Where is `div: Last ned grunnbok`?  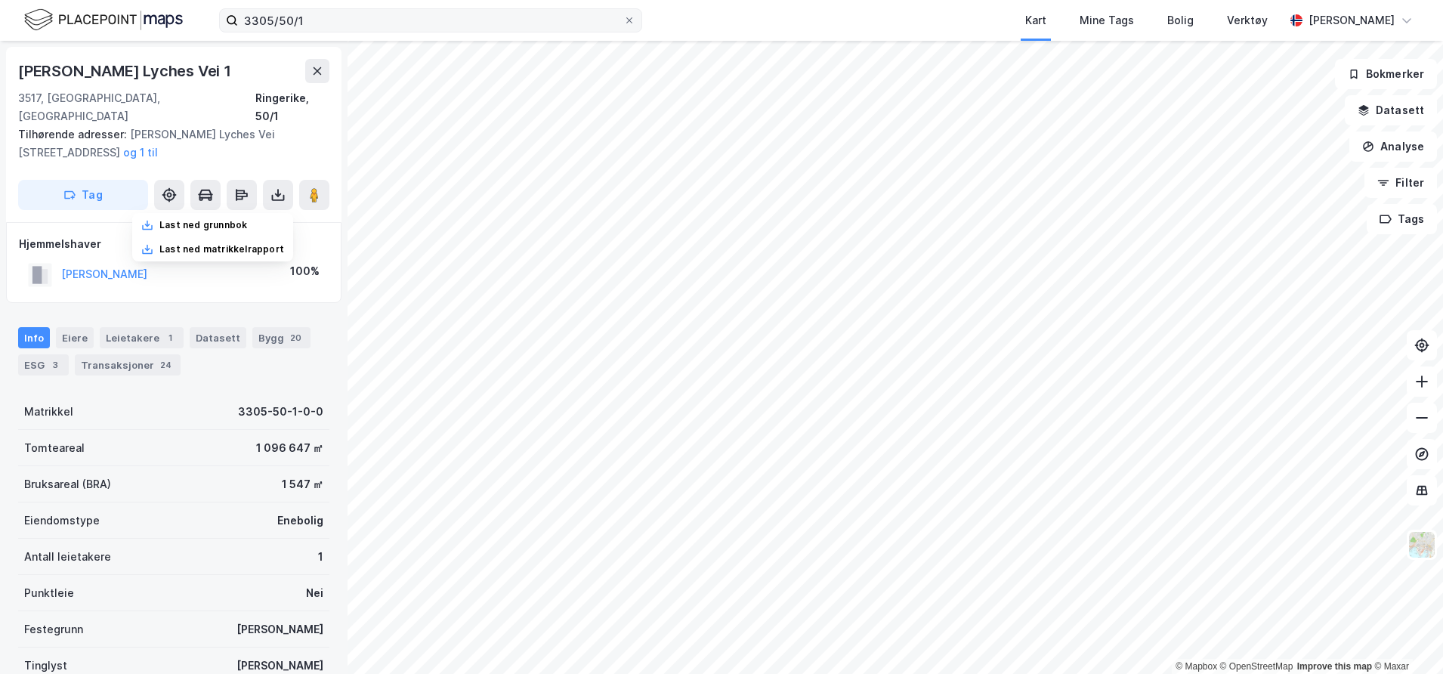 div: Last ned grunnbok is located at coordinates (203, 225).